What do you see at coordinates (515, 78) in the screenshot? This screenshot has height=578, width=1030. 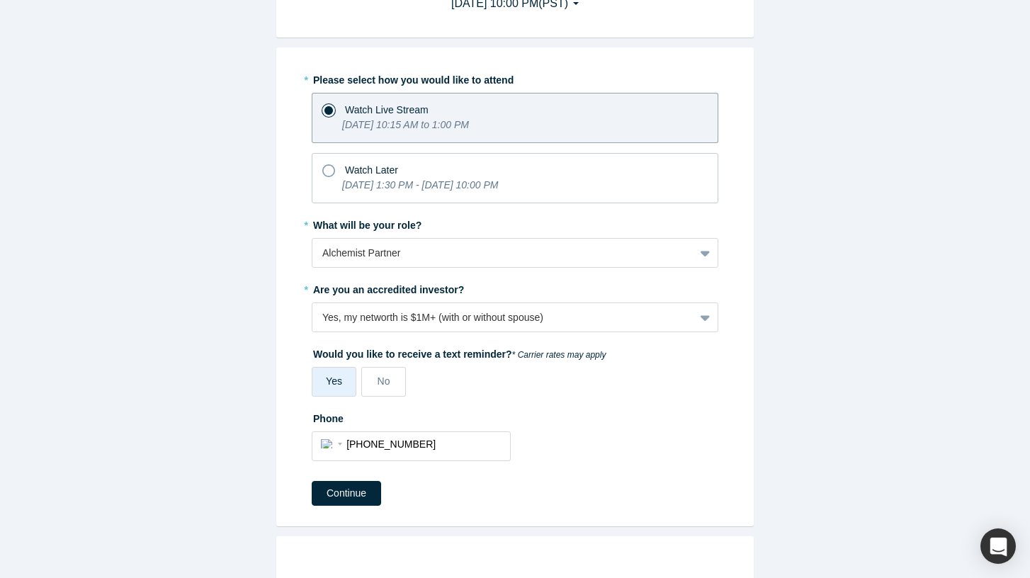 I see `label: Please select how you would like to attend` at bounding box center [515, 78].